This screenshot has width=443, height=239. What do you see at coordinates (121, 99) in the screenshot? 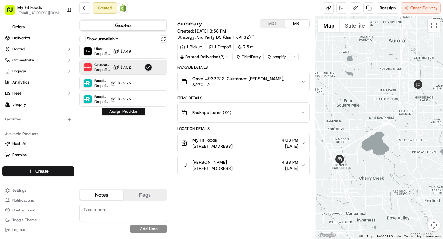
I see `button: $75.75` at bounding box center [121, 99].